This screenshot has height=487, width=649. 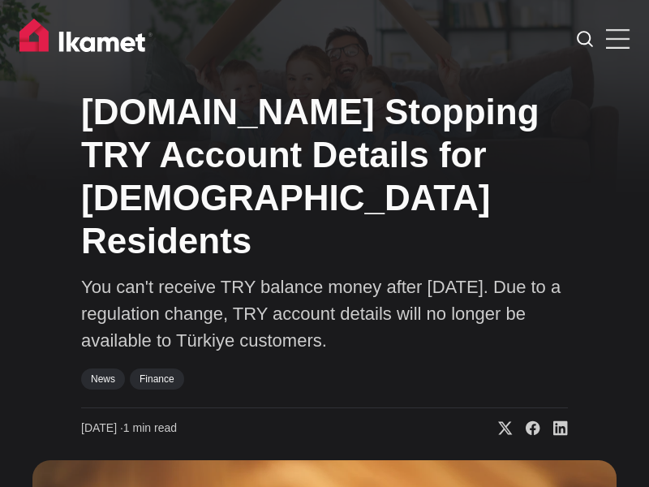 I want to click on a: Finance, so click(x=157, y=379).